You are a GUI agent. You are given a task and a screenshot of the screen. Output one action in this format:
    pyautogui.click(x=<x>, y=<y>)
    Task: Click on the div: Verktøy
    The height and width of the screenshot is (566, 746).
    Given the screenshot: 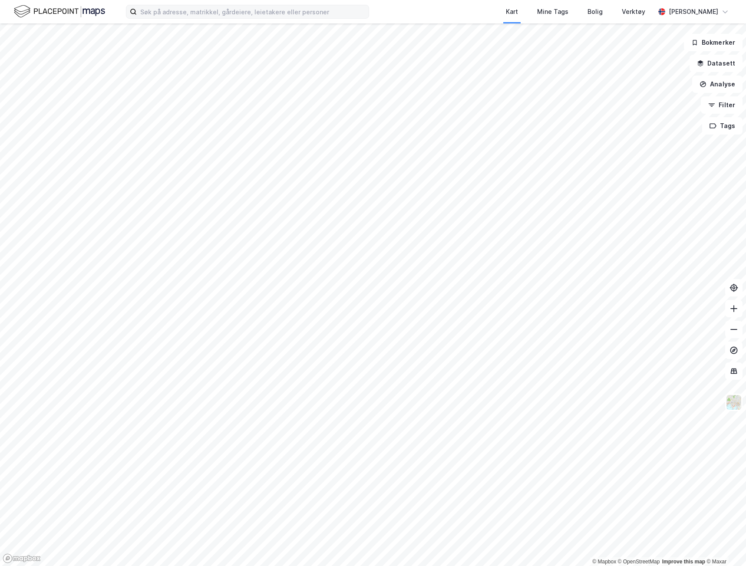 What is the action you would take?
    pyautogui.click(x=634, y=12)
    